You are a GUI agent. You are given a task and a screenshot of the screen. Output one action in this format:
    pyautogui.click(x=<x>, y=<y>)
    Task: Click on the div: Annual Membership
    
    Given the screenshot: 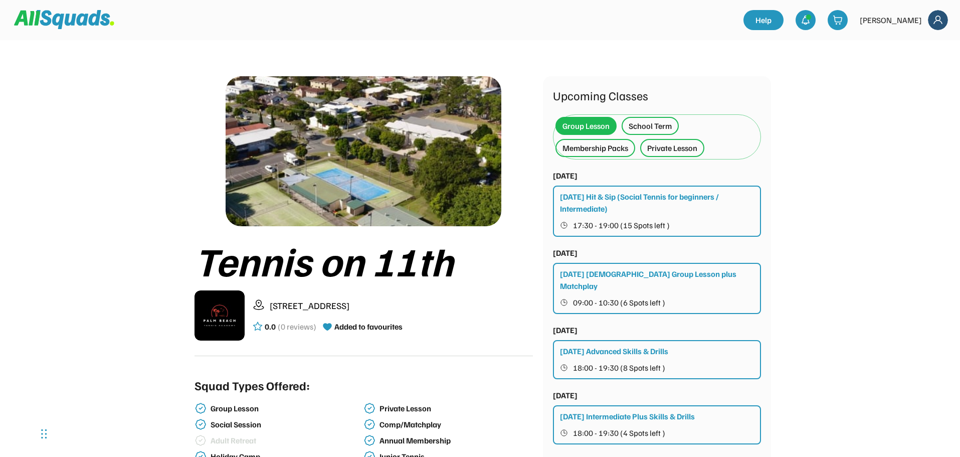 What is the action you would take?
    pyautogui.click(x=455, y=440)
    